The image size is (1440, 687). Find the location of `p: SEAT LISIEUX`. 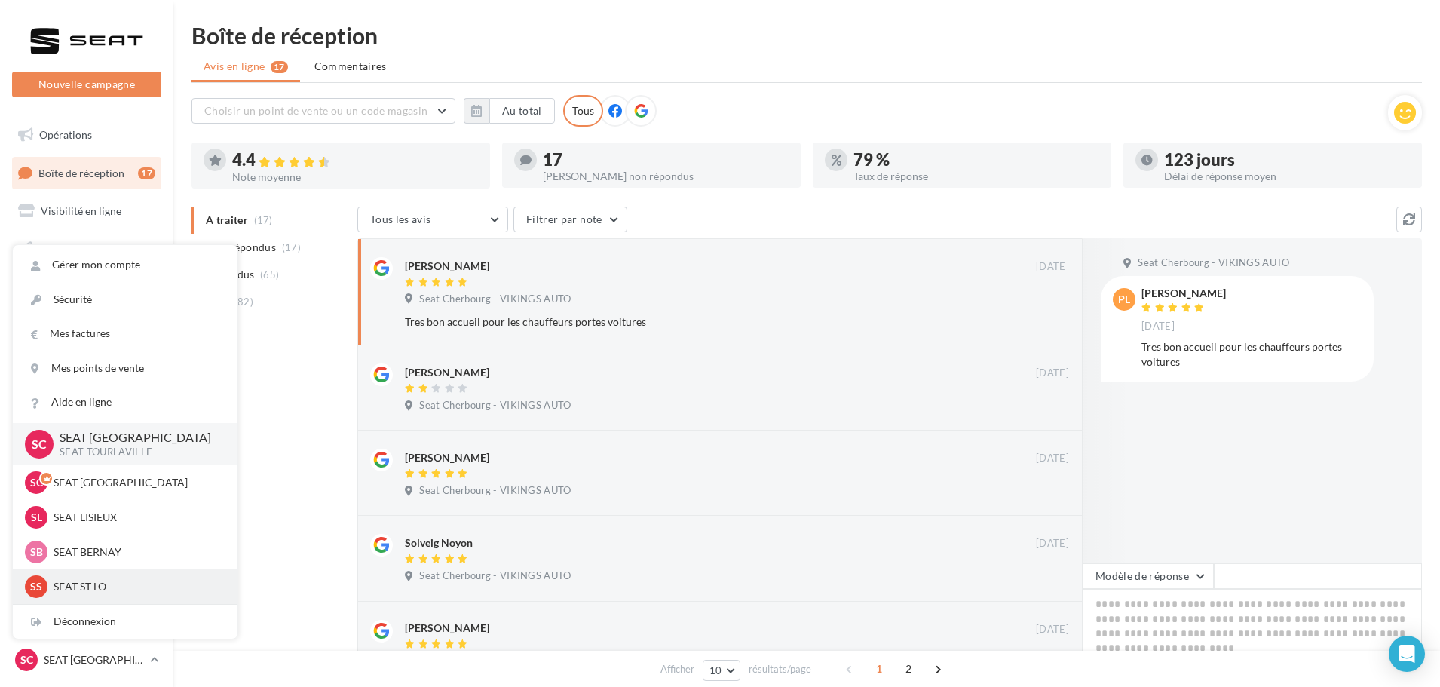

p: SEAT LISIEUX is located at coordinates (136, 517).